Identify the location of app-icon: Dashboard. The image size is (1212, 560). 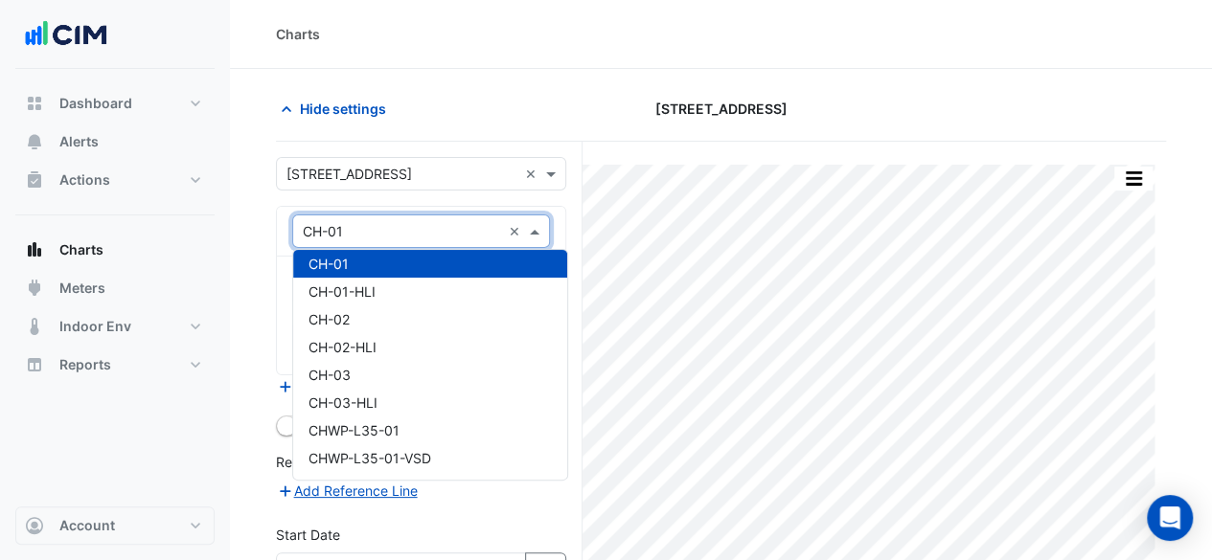
(34, 103).